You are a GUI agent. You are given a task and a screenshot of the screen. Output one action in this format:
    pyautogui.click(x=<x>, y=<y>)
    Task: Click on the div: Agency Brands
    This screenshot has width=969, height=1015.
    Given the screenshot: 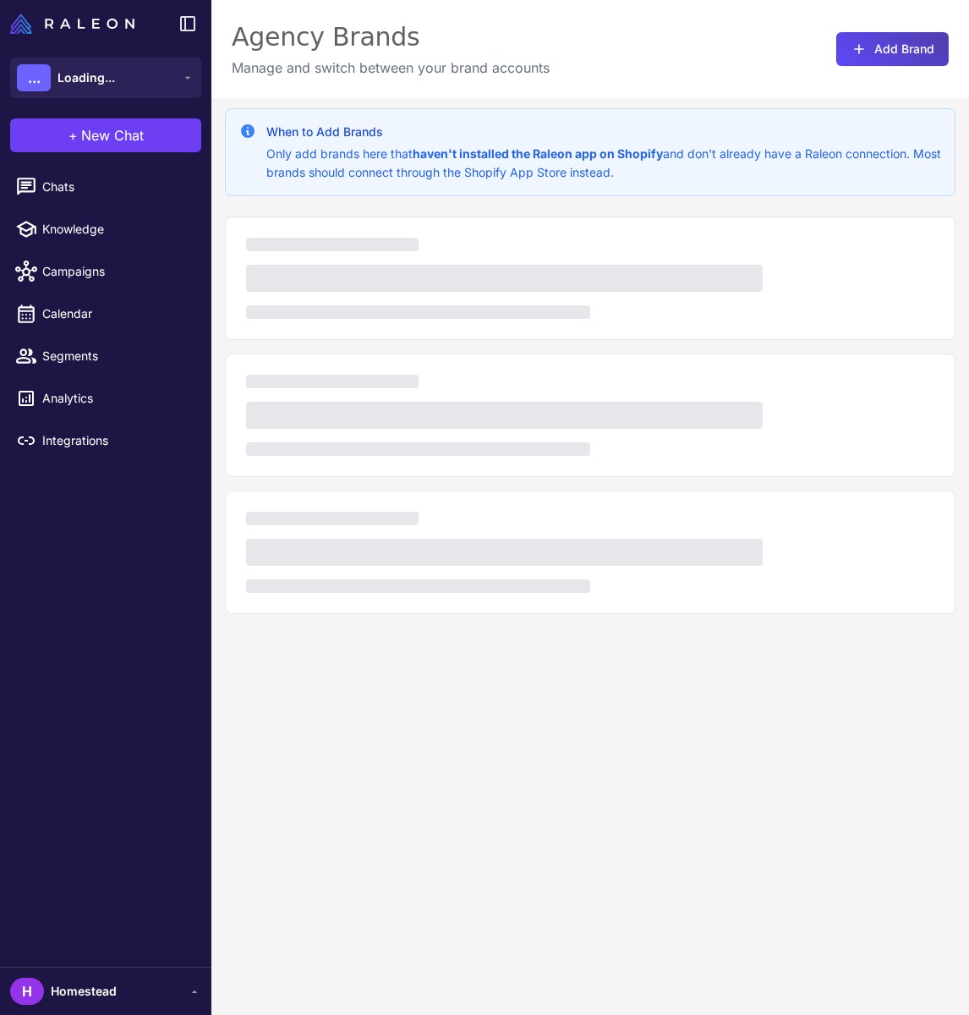 What is the action you would take?
    pyautogui.click(x=391, y=37)
    